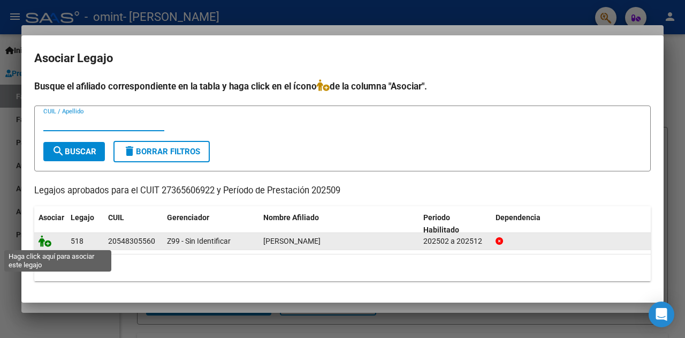  I want to click on span: CUIL, so click(116, 217).